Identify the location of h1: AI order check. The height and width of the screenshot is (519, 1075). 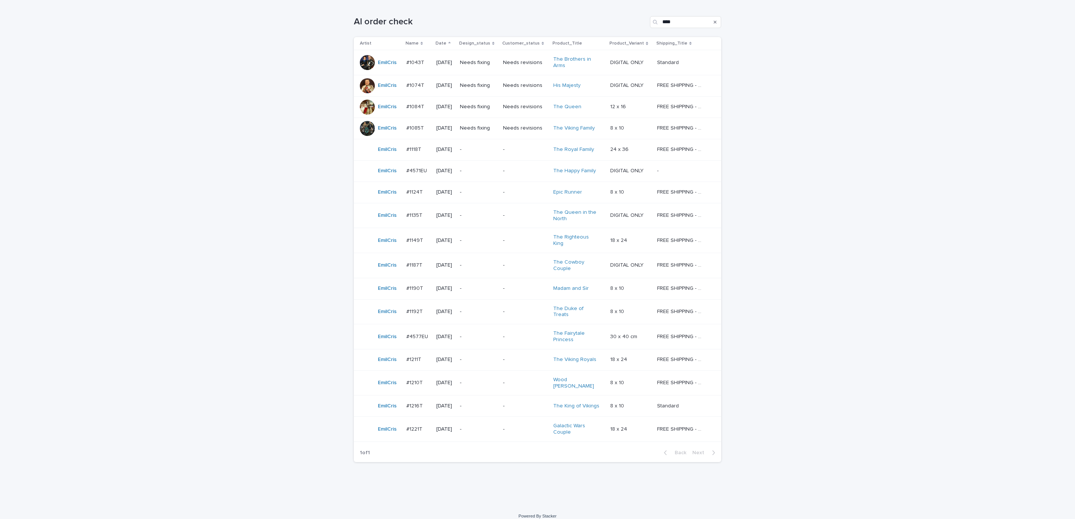
(500, 22).